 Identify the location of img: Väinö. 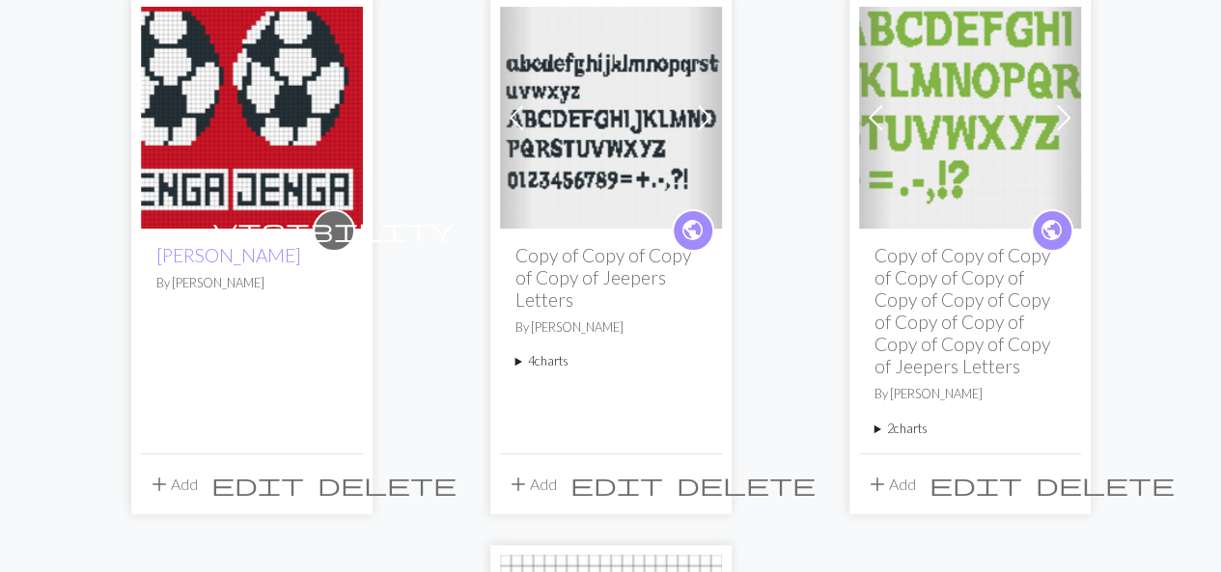
(252, 118).